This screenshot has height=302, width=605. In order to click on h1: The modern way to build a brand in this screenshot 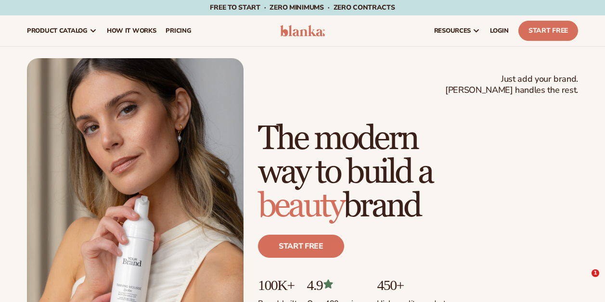, I will do `click(418, 173)`.